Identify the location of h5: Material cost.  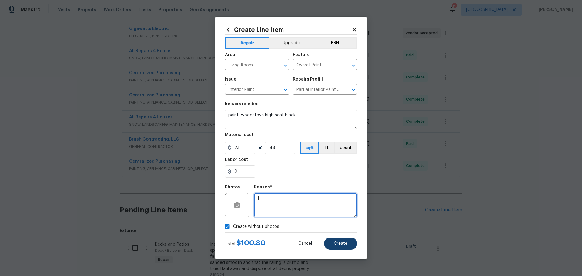
(239, 135).